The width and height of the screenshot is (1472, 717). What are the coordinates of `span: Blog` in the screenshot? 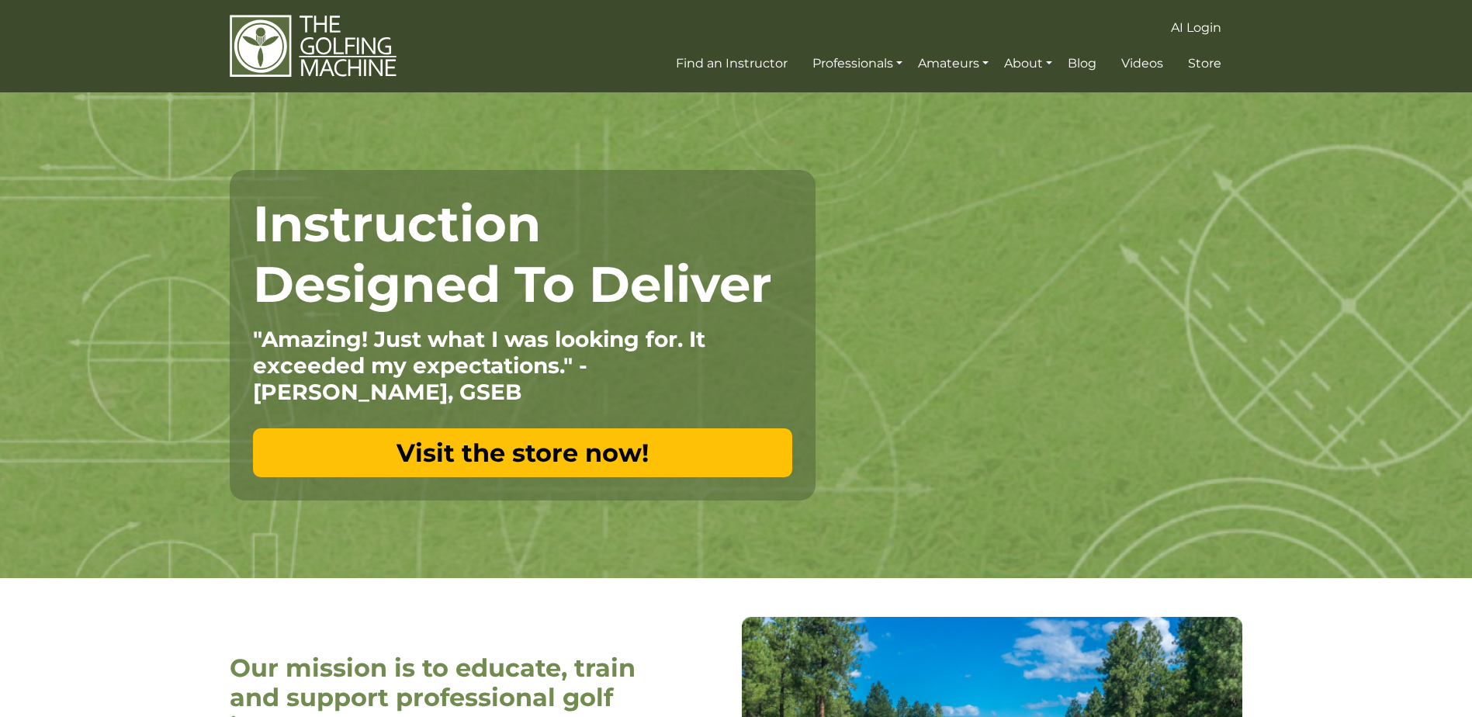 It's located at (1081, 63).